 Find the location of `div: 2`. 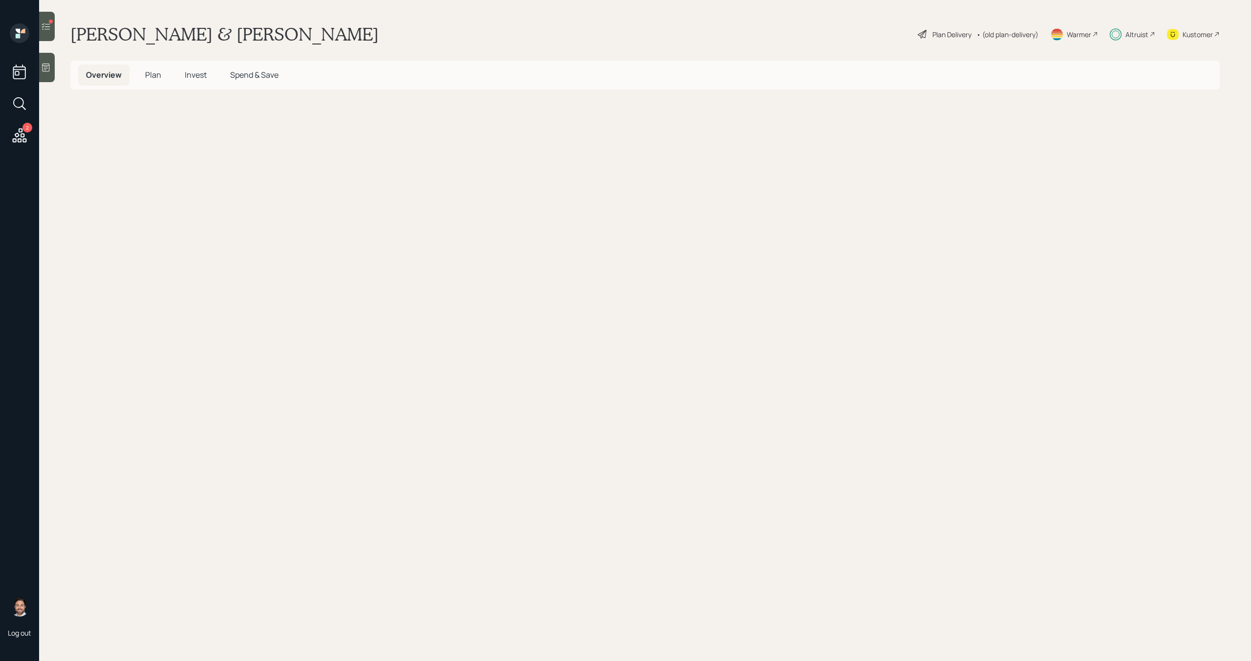

div: 2 is located at coordinates (27, 128).